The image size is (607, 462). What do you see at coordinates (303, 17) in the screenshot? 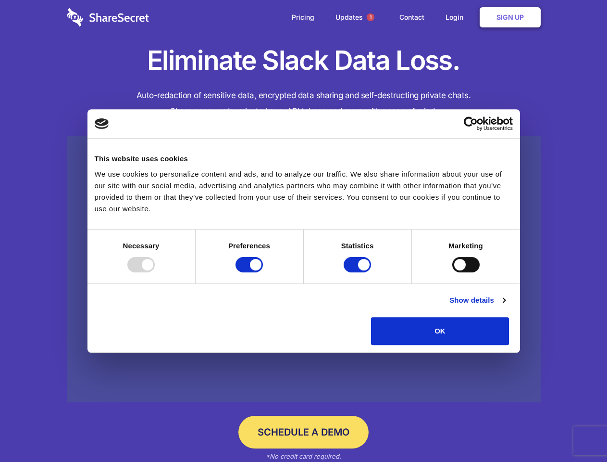
I see `a: Pricing` at bounding box center [303, 17].